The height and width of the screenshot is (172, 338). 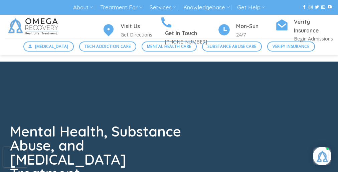 I want to click on span: Tech Addiction Care, so click(x=108, y=46).